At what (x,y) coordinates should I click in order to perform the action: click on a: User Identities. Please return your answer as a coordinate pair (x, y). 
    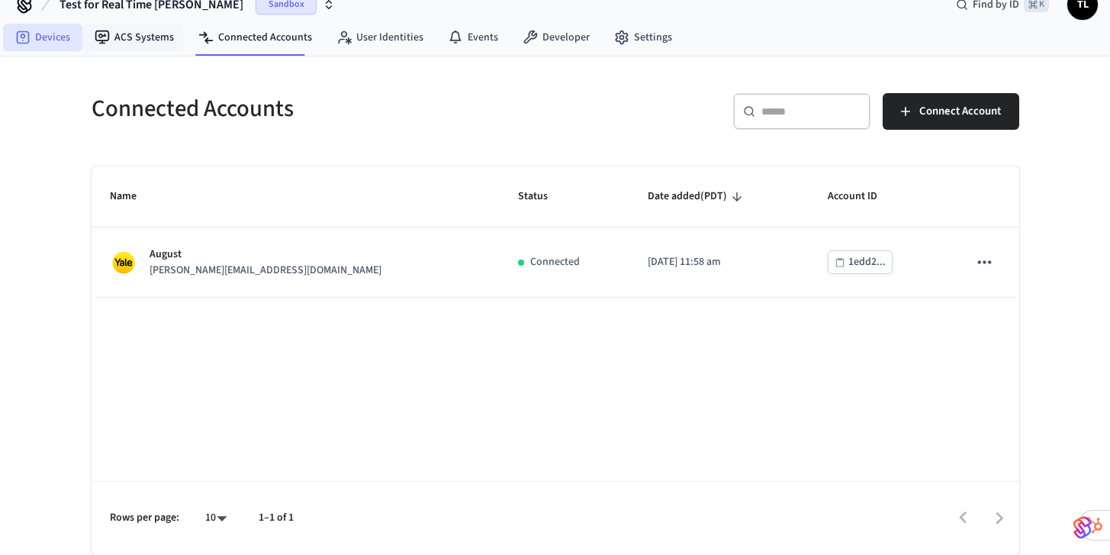
    Looking at the image, I should click on (380, 37).